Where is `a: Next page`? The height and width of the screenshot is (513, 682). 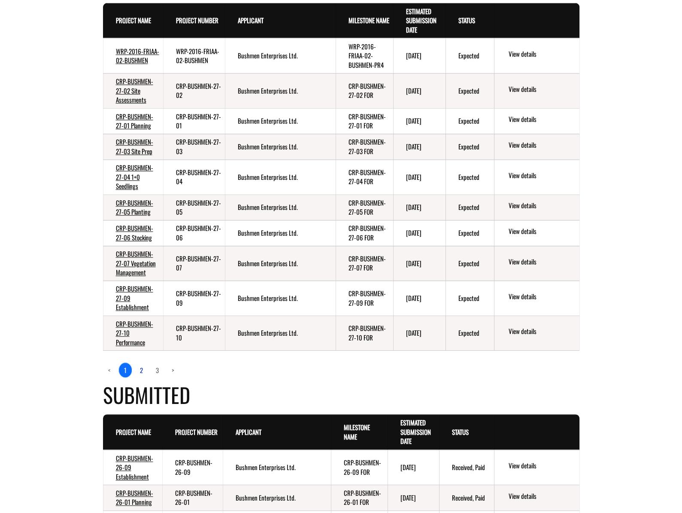
a: Next page is located at coordinates (173, 370).